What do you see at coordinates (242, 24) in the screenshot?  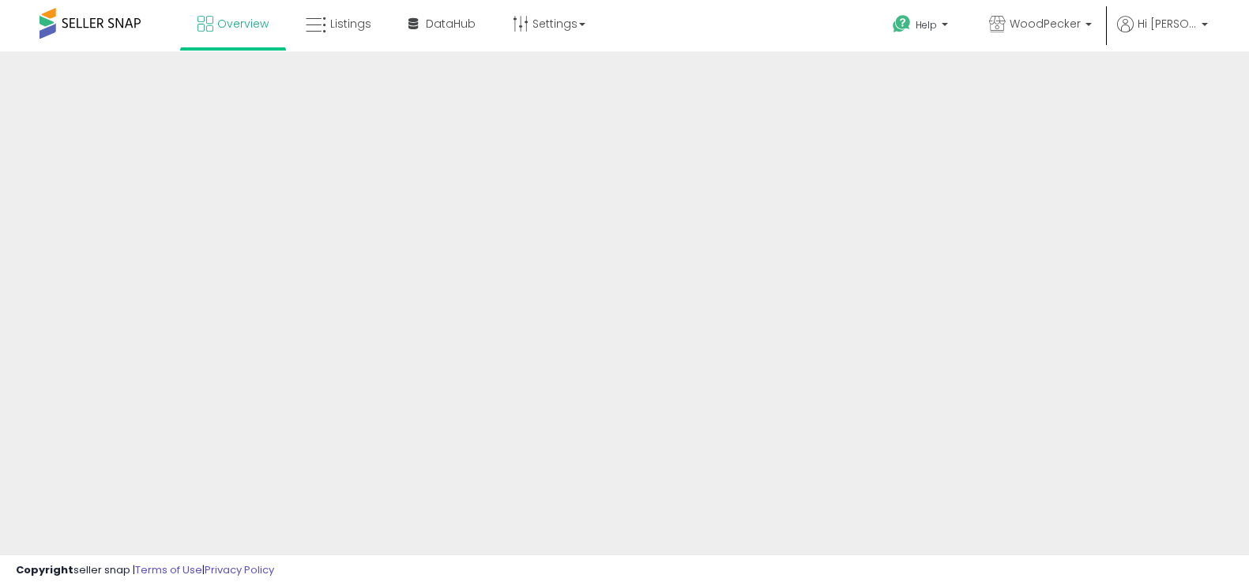 I see `span: Overview` at bounding box center [242, 24].